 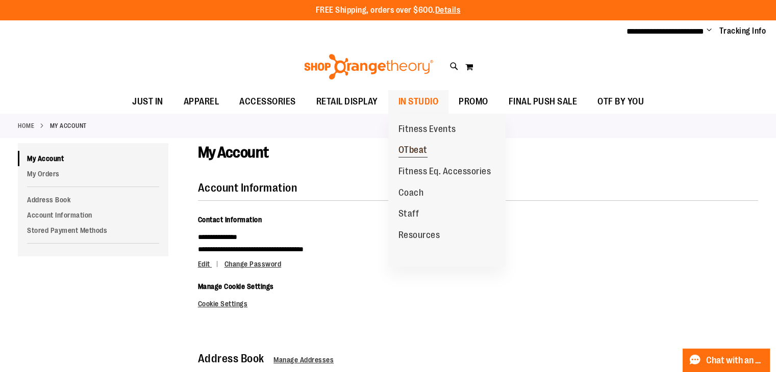 What do you see at coordinates (347, 102) in the screenshot?
I see `a: RETAIL DISPLAY` at bounding box center [347, 102].